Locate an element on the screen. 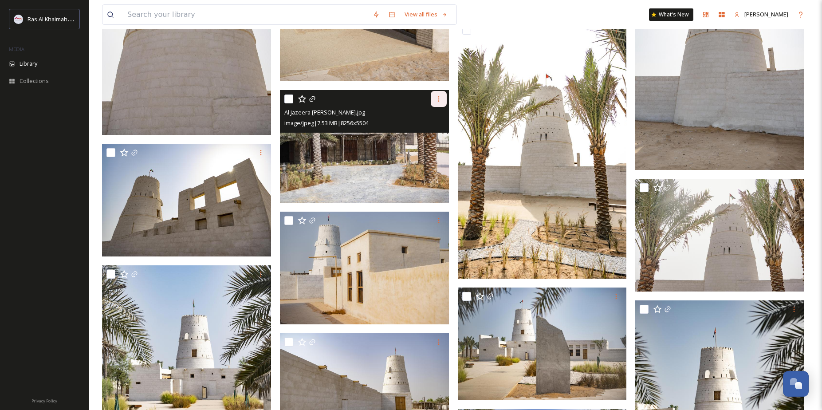  input: Search your library is located at coordinates (245, 15).